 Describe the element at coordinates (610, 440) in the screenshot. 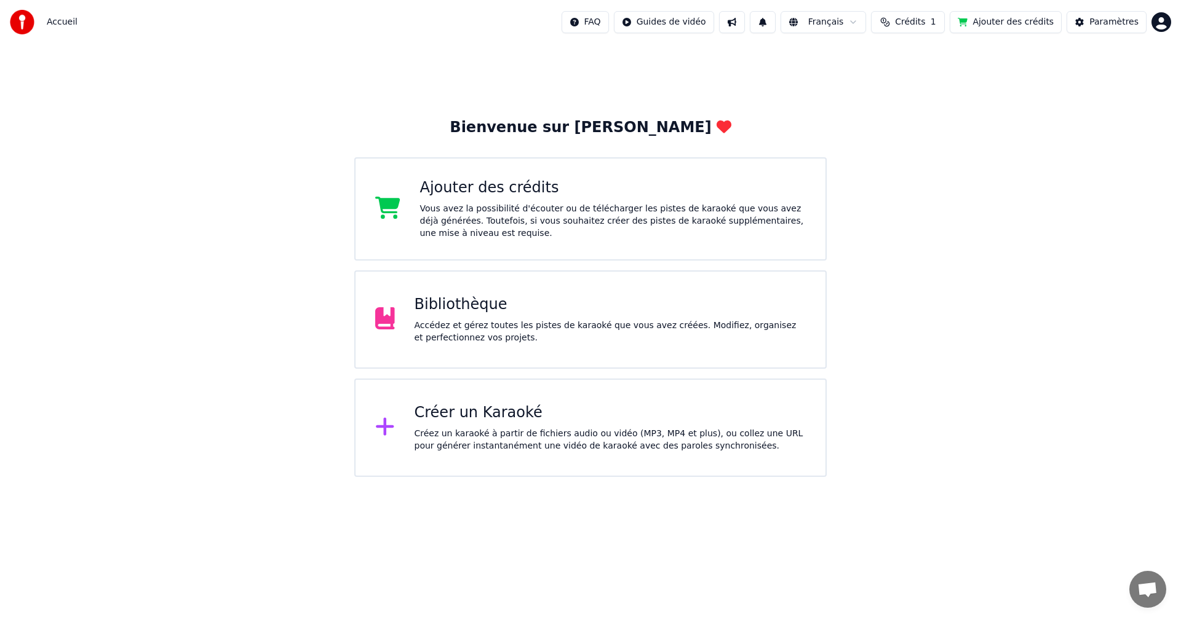

I see `div: Créez un karaoké à partir de fichiers audio ou vidéo (MP3, MP4 et plus), ou collez une URL pour g...` at that location.